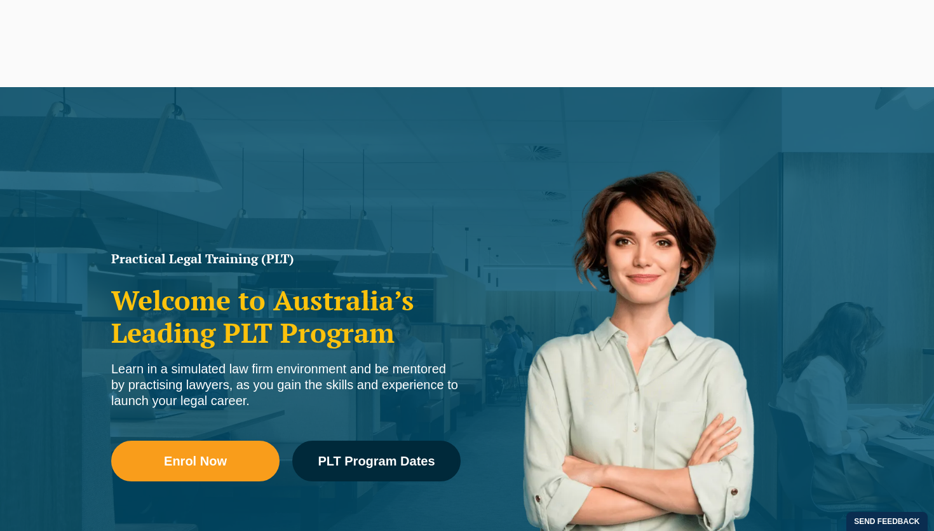  What do you see at coordinates (376, 461) in the screenshot?
I see `span: PLT Program Dates` at bounding box center [376, 461].